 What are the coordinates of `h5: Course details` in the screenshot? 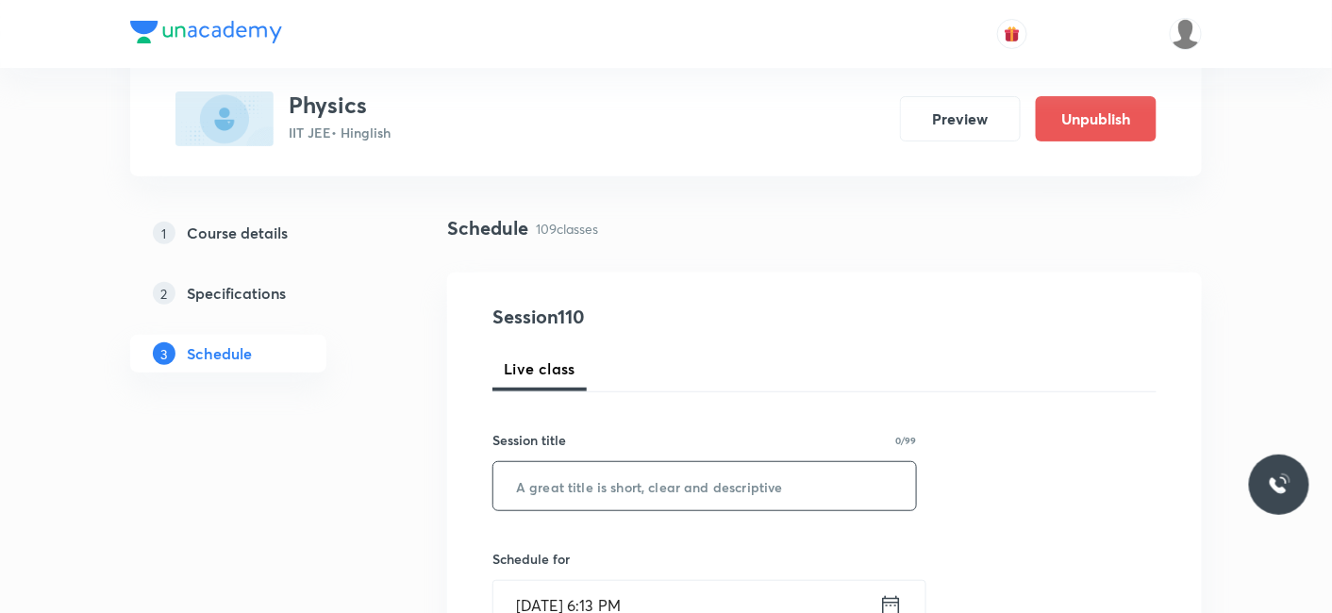 It's located at (237, 233).